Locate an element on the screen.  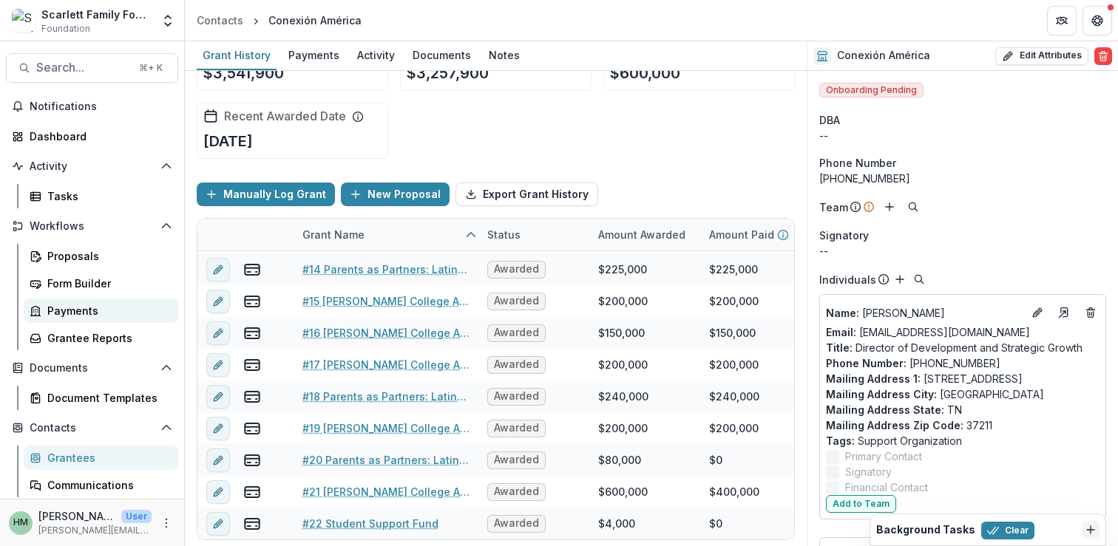
p: $600,000 is located at coordinates (645, 73).